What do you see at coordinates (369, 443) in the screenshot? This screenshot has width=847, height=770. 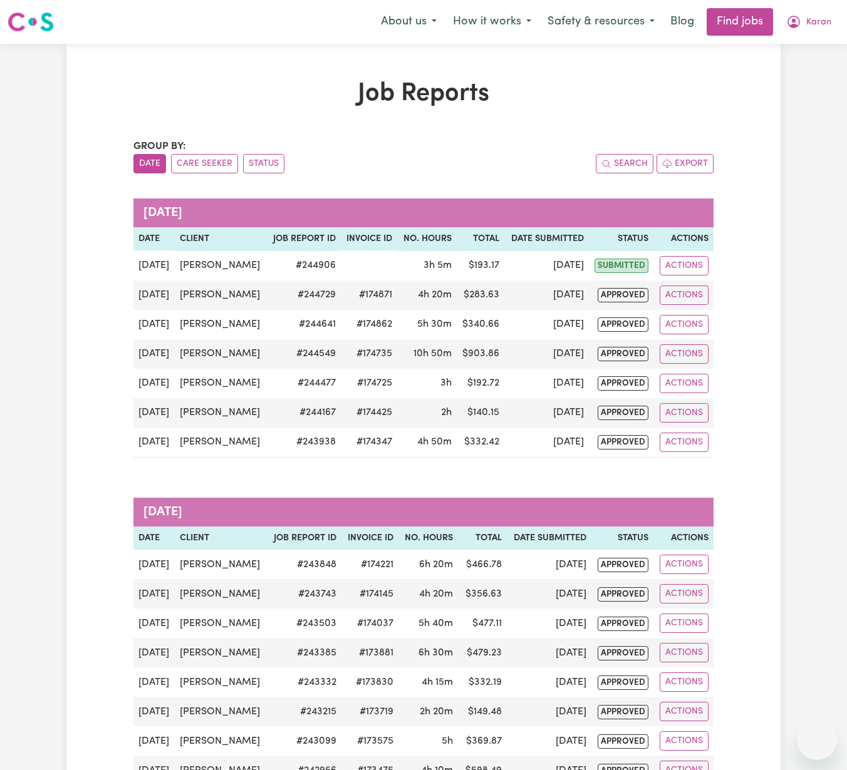 I see `td: #174347` at bounding box center [369, 443].